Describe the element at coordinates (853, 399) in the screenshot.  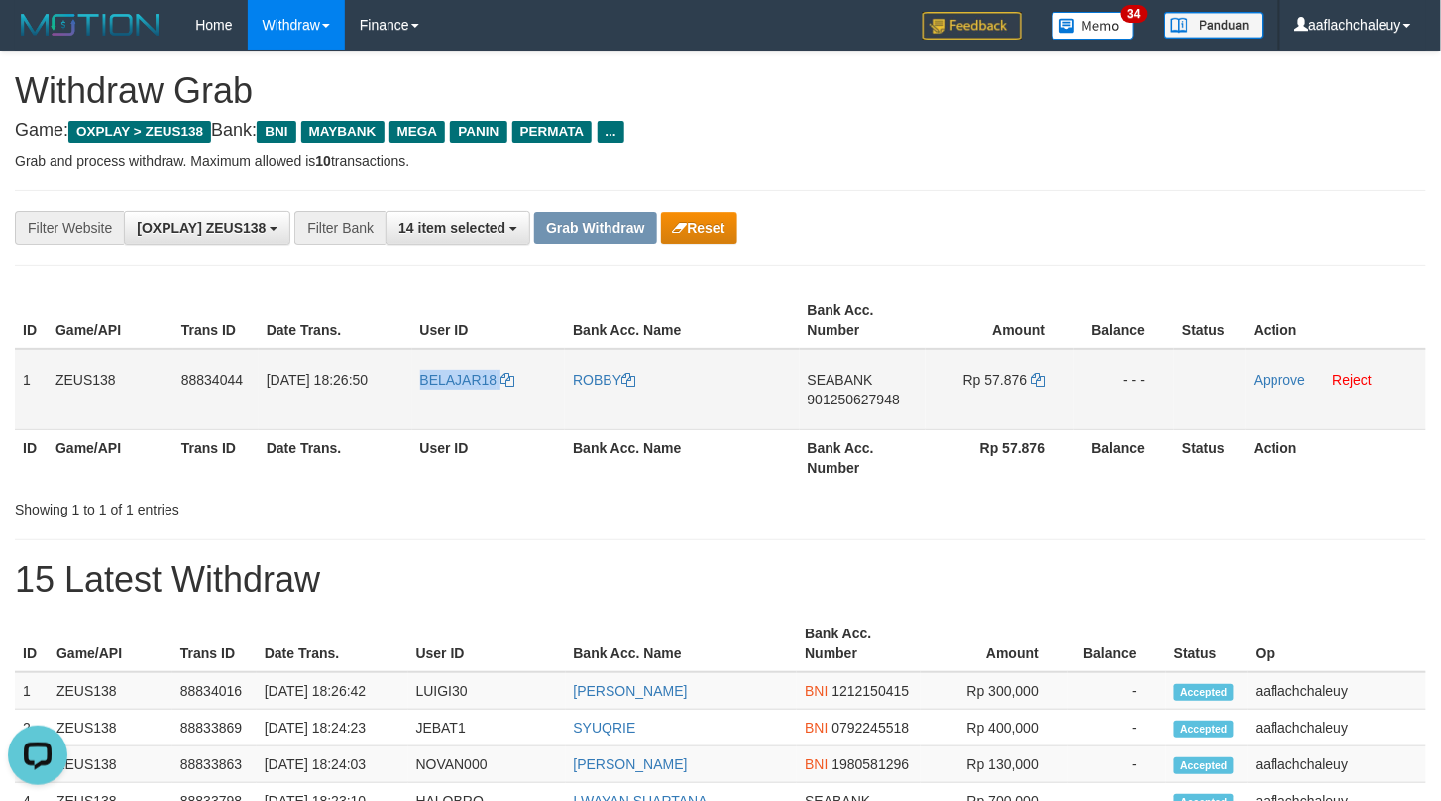
I see `span: Copy 901250627948 to clipboard` at that location.